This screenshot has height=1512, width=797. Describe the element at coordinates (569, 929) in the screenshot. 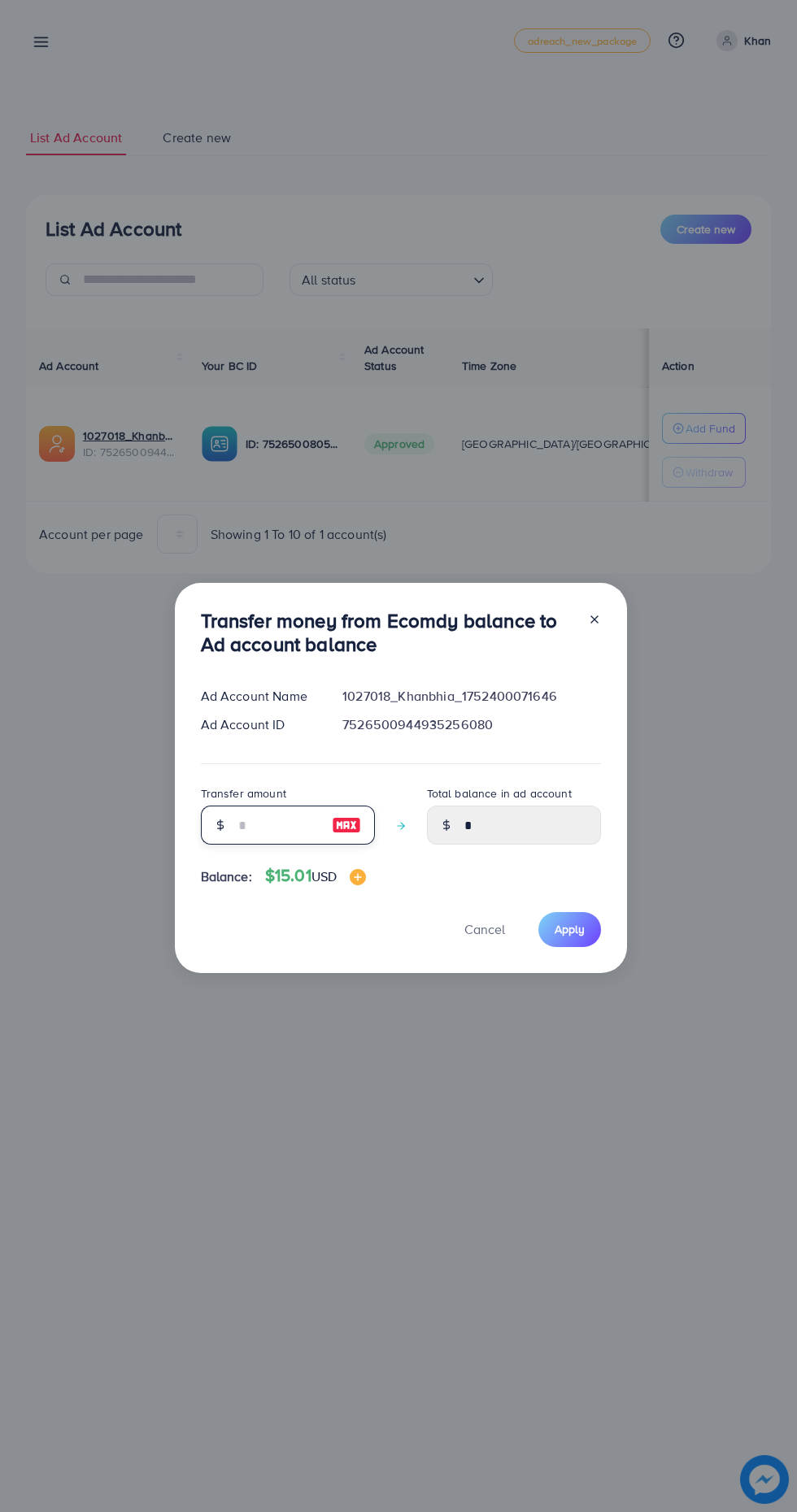

I see `button: Apply` at that location.